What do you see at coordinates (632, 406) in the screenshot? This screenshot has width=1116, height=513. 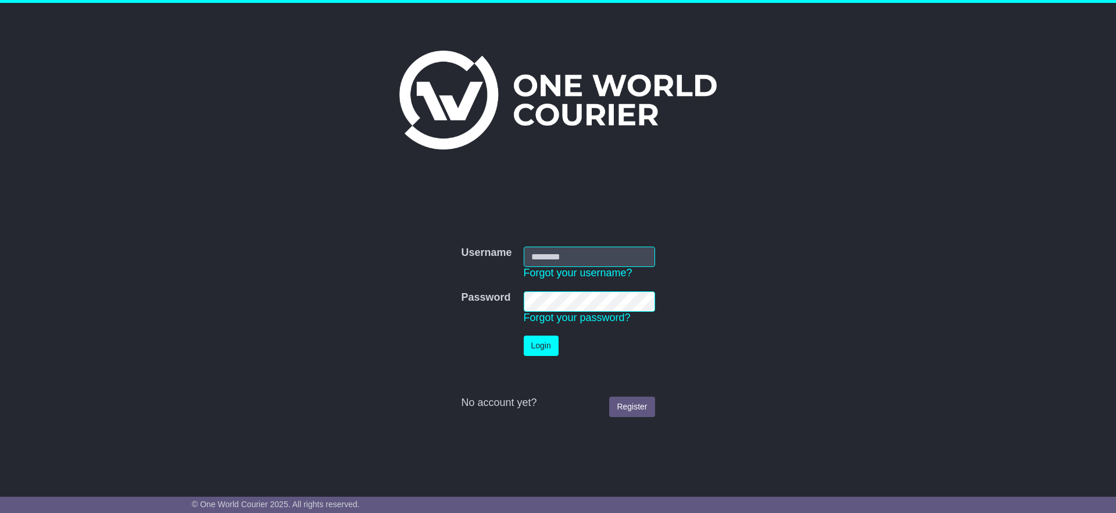 I see `a: Register` at bounding box center [632, 406].